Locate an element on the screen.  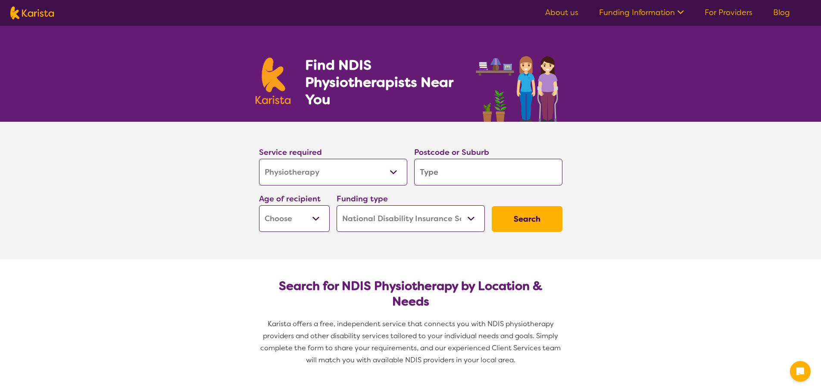
label: Funding type is located at coordinates (362, 199).